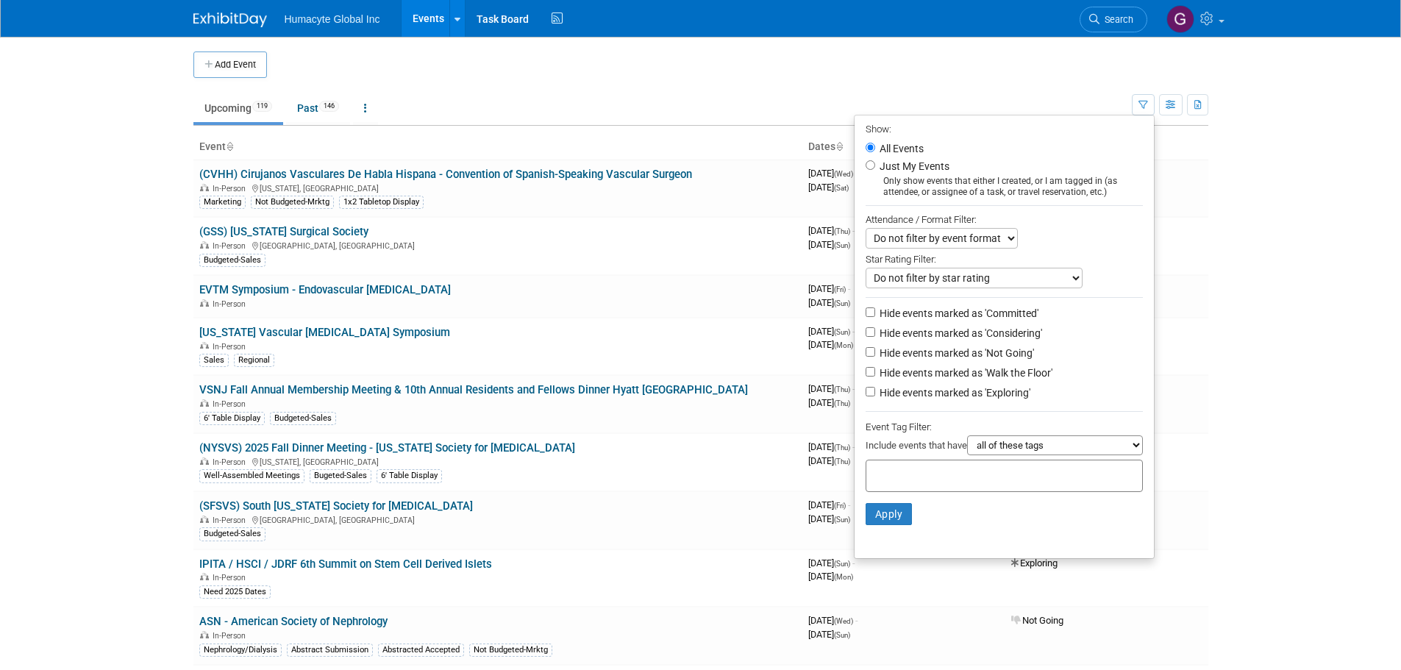  Describe the element at coordinates (1113, 19) in the screenshot. I see `a: Search` at that location.